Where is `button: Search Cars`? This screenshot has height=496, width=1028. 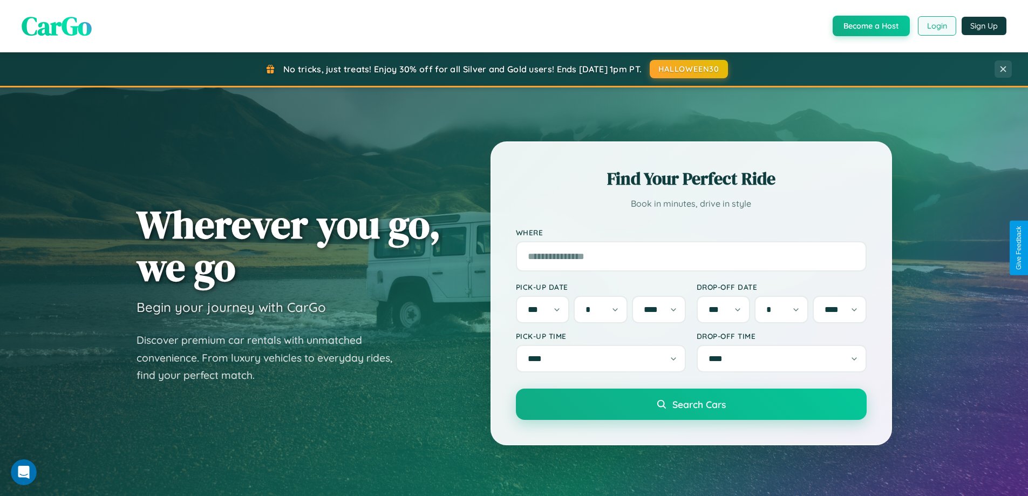
button: Search Cars is located at coordinates (691, 404).